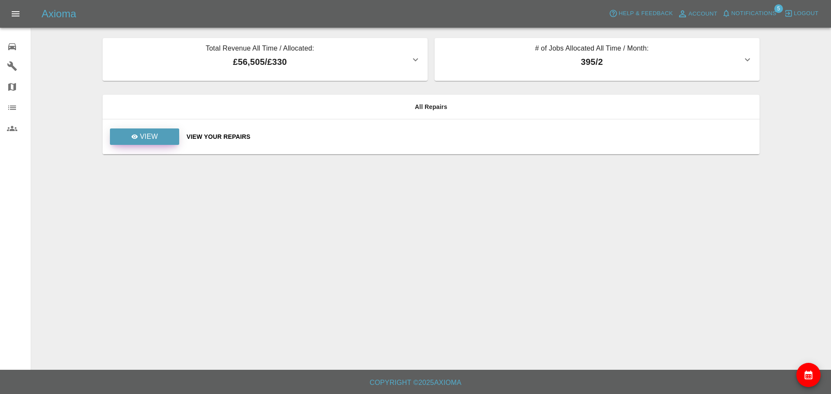  What do you see at coordinates (697, 14) in the screenshot?
I see `a: Account` at bounding box center [697, 14].